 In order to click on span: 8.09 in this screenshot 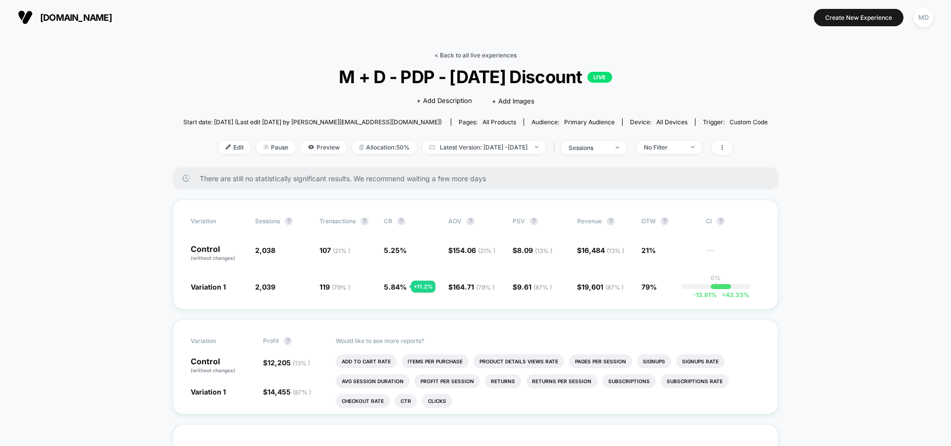, I will do `click(534, 250)`.